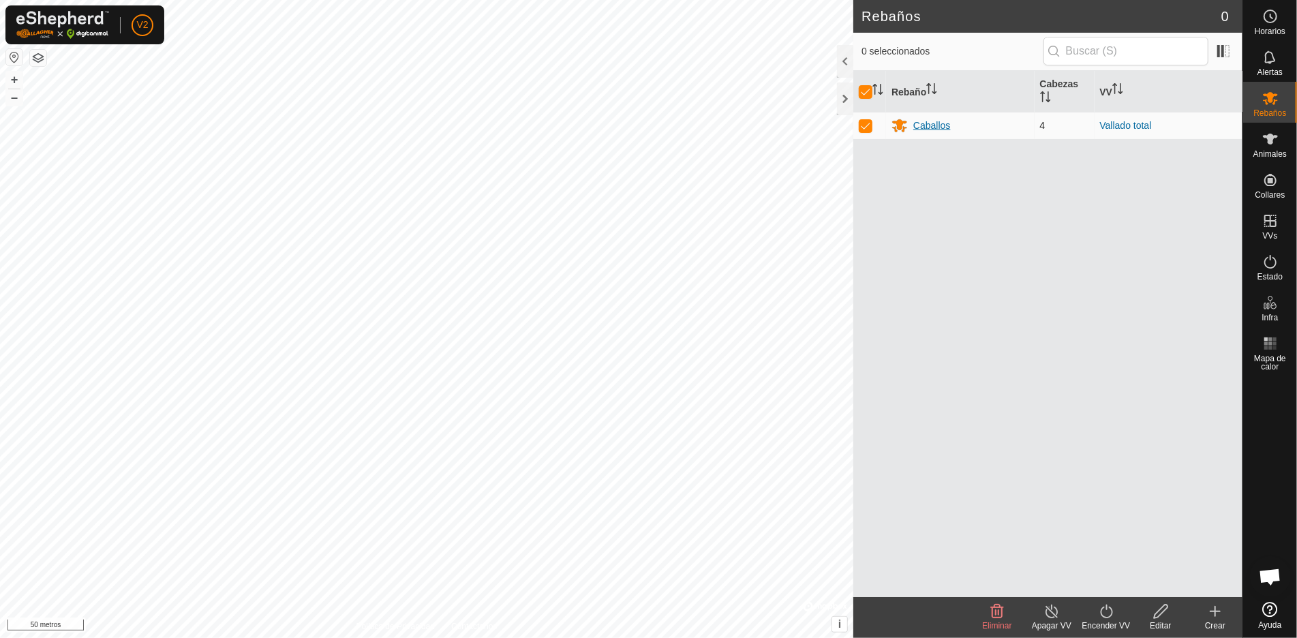 The height and width of the screenshot is (638, 1297). What do you see at coordinates (1042, 125) in the screenshot?
I see `font: 4` at bounding box center [1042, 125].